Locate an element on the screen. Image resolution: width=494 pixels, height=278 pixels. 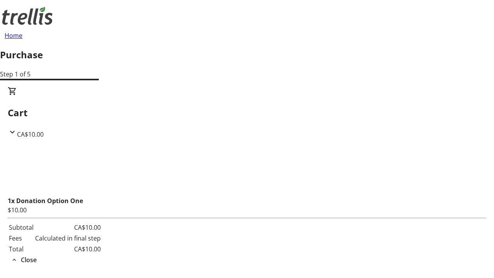
td: Total is located at coordinates (21, 249).